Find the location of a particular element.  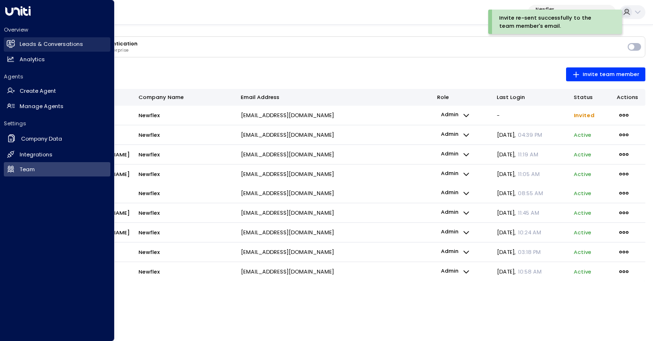

h2: Team is located at coordinates (27, 169).